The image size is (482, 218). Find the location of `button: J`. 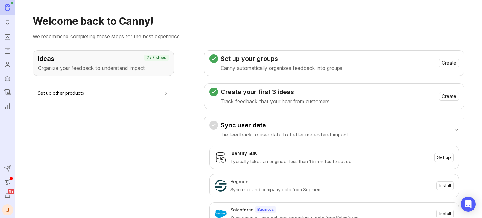

button: J is located at coordinates (8, 210).